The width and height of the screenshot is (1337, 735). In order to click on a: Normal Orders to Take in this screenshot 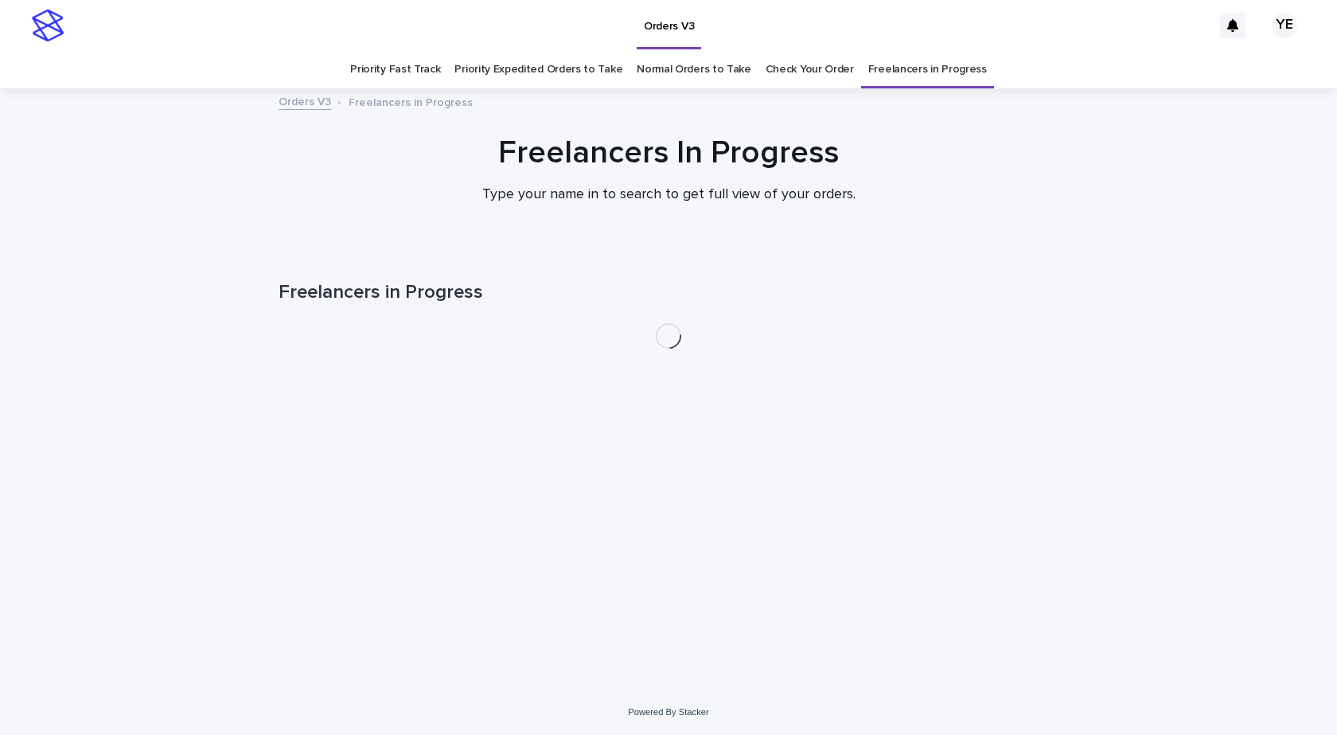, I will do `click(694, 69)`.